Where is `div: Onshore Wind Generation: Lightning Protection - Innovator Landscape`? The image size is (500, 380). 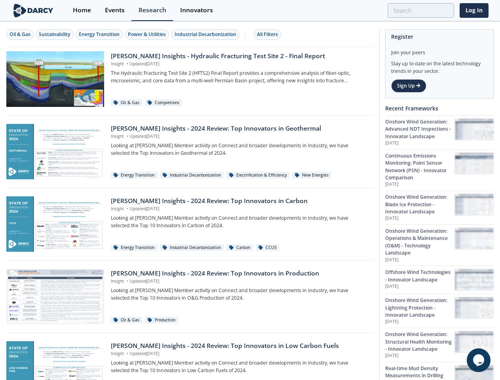
div: Onshore Wind Generation: Lightning Protection - Innovator Landscape is located at coordinates (419, 307).